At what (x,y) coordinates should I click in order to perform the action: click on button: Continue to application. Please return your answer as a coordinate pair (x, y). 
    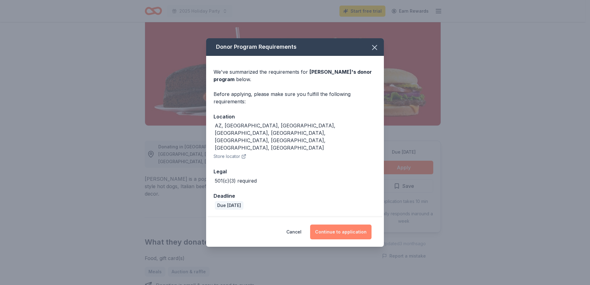
    Looking at the image, I should click on (341, 232).